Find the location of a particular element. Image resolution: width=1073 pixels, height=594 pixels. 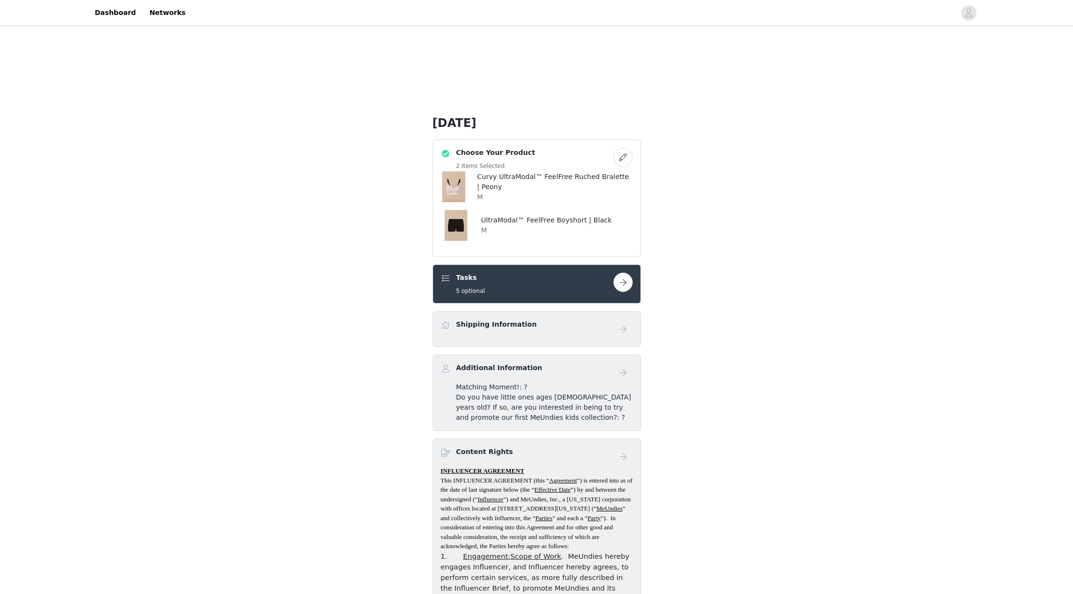

div: Shipping Information is located at coordinates (537, 329).